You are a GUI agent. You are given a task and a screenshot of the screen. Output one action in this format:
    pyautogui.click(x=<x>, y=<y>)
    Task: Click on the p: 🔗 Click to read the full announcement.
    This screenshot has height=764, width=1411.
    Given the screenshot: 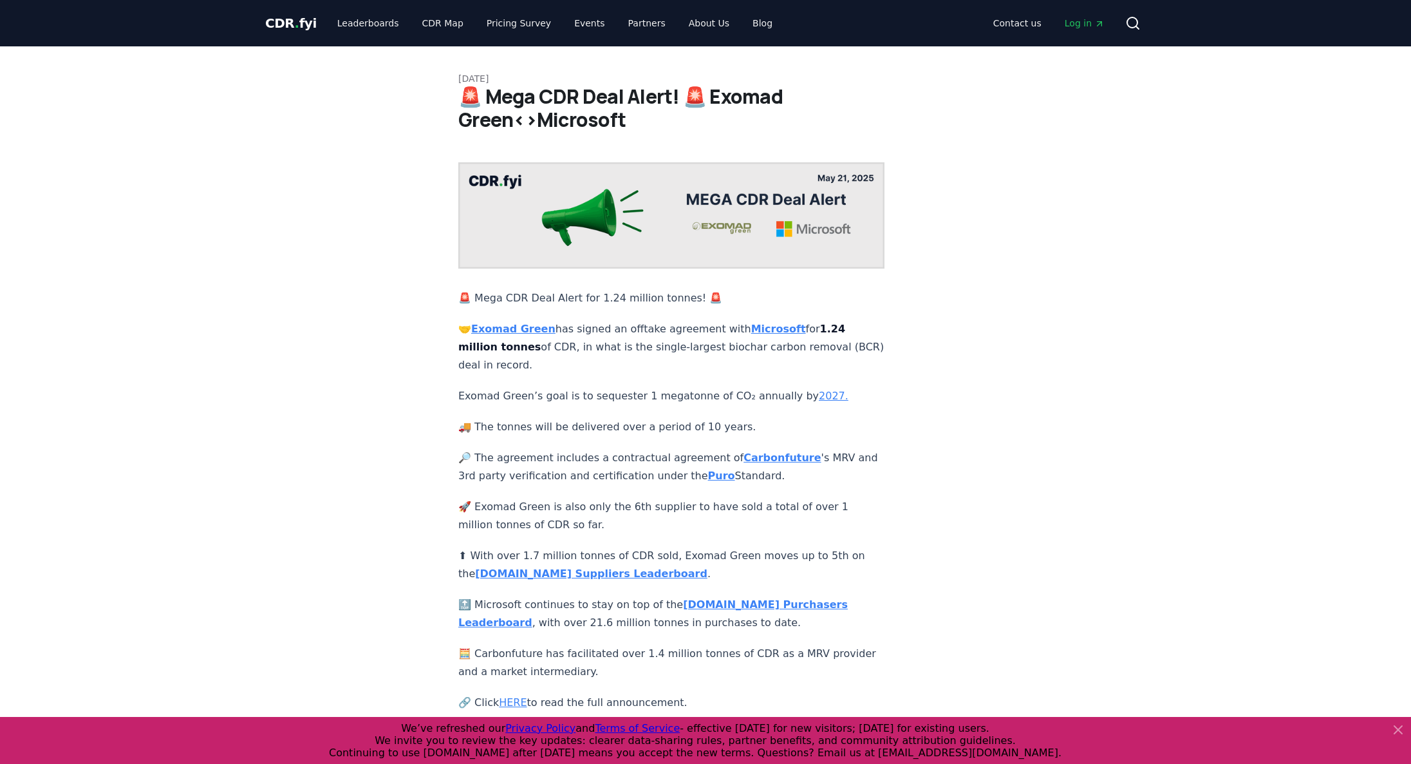 What is the action you would take?
    pyautogui.click(x=672, y=703)
    